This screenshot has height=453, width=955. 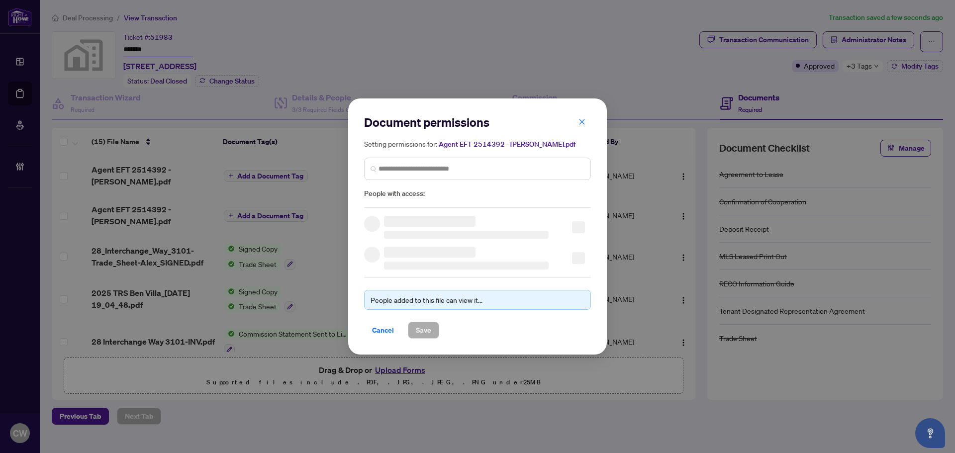 What do you see at coordinates (478, 144) in the screenshot?
I see `h5: Setting permissions for:` at bounding box center [478, 144].